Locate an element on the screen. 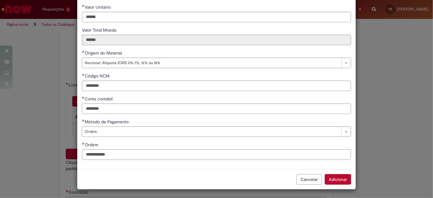 The width and height of the screenshot is (433, 198). input: Conta contábil is located at coordinates (216, 109).